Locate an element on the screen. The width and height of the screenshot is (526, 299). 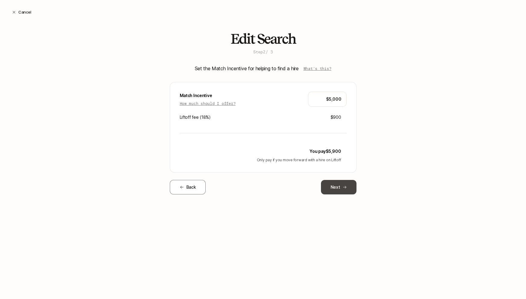
input: $10,000 is located at coordinates (327, 99).